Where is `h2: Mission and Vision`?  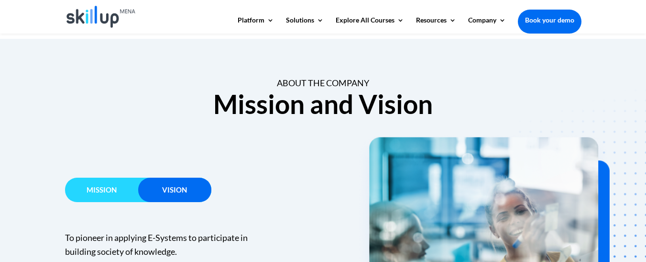
h2: Mission and Vision is located at coordinates (323, 106).